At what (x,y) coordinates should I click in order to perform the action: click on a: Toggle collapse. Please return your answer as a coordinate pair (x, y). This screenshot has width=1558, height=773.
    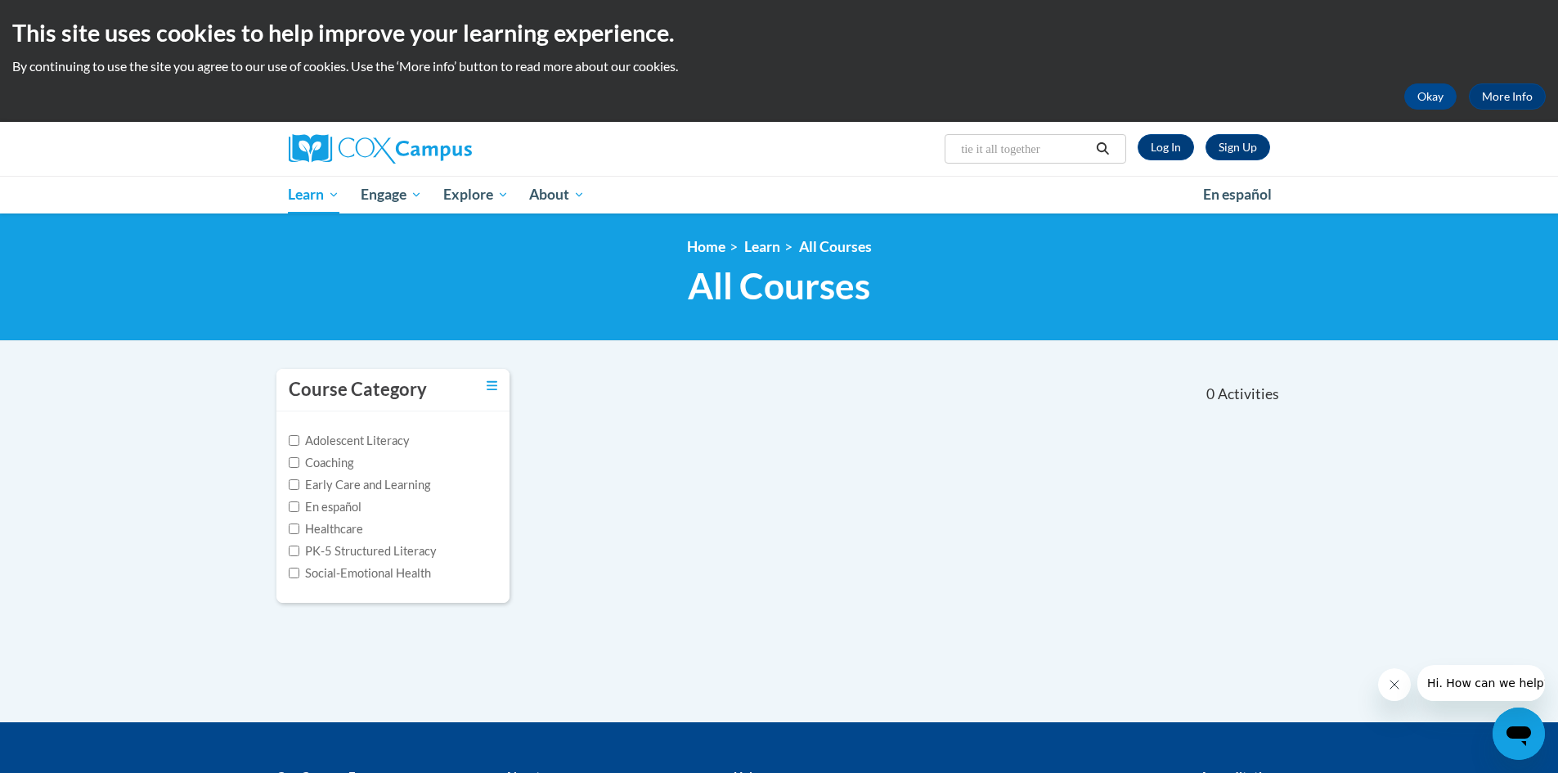
    Looking at the image, I should click on (492, 386).